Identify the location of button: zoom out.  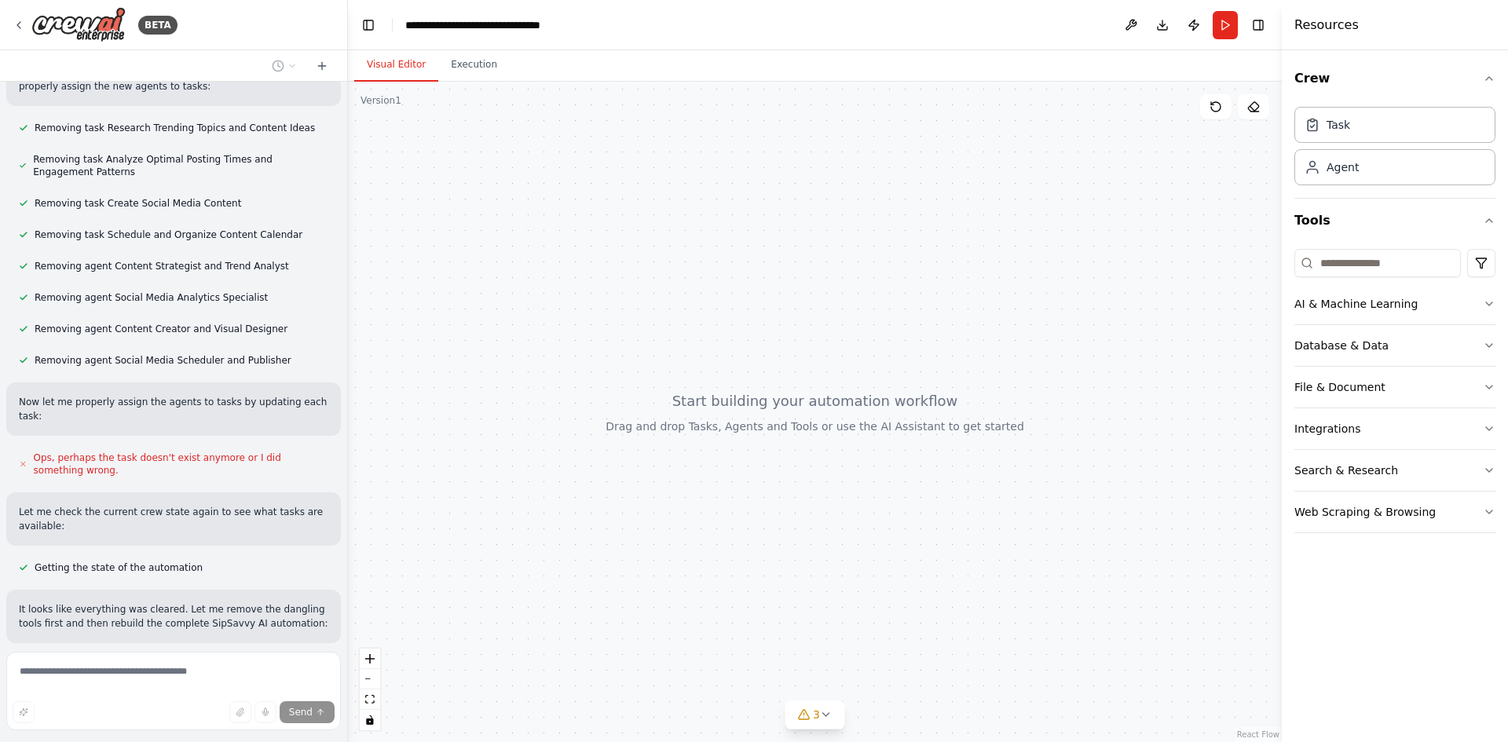
(370, 680).